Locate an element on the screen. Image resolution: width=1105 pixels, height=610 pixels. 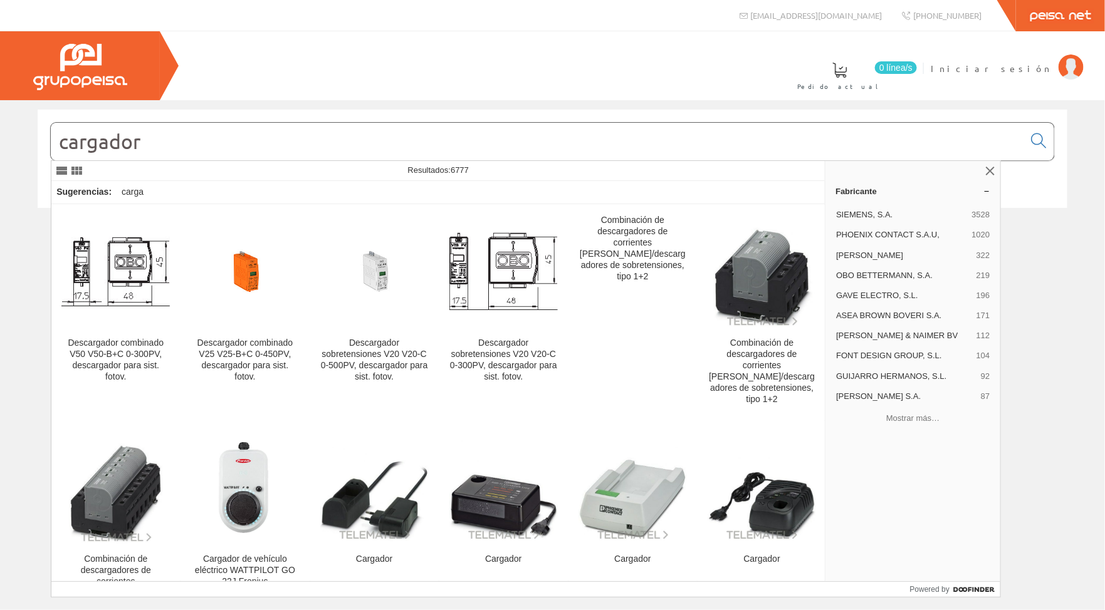
span: Powered by is located at coordinates (929, 590).